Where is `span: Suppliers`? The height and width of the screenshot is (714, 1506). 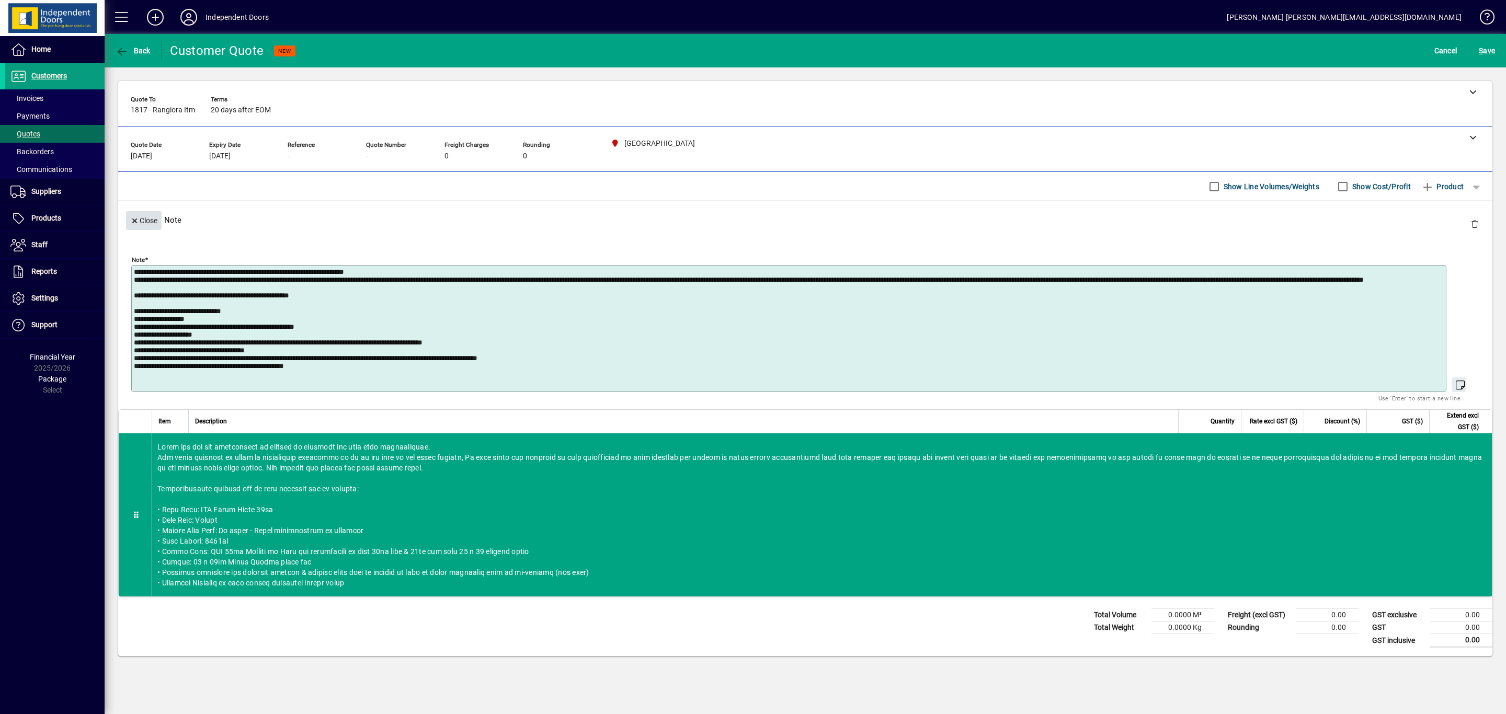 span: Suppliers is located at coordinates (46, 191).